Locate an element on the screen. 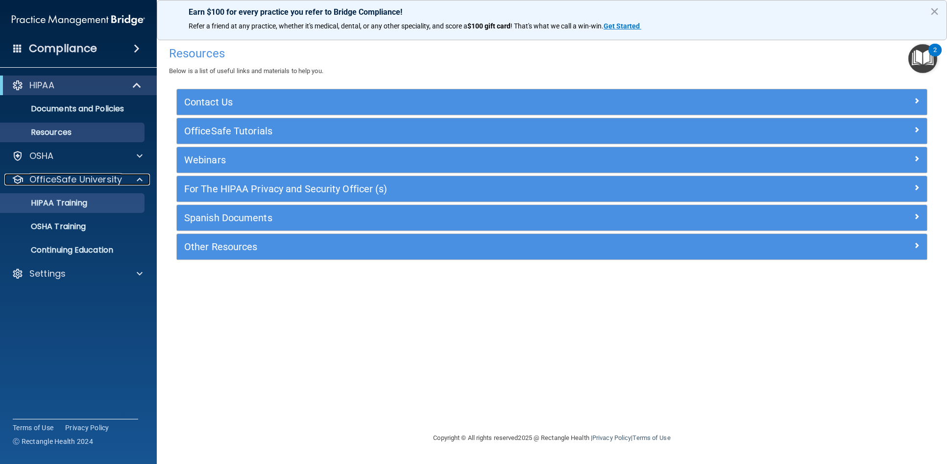 The height and width of the screenshot is (464, 947). a: Contact Us is located at coordinates (552, 102).